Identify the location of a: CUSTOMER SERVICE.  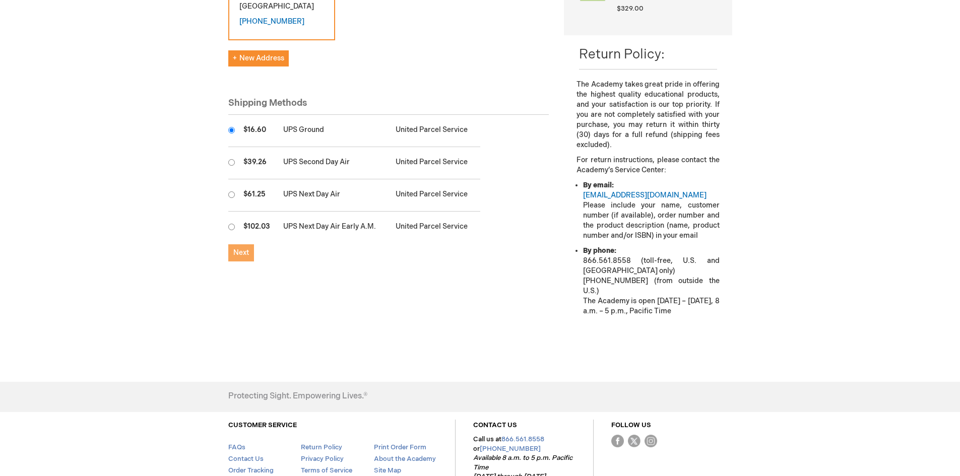
(263, 425).